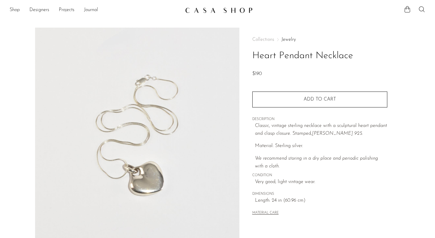 This screenshot has width=435, height=238. I want to click on a: Projects, so click(67, 10).